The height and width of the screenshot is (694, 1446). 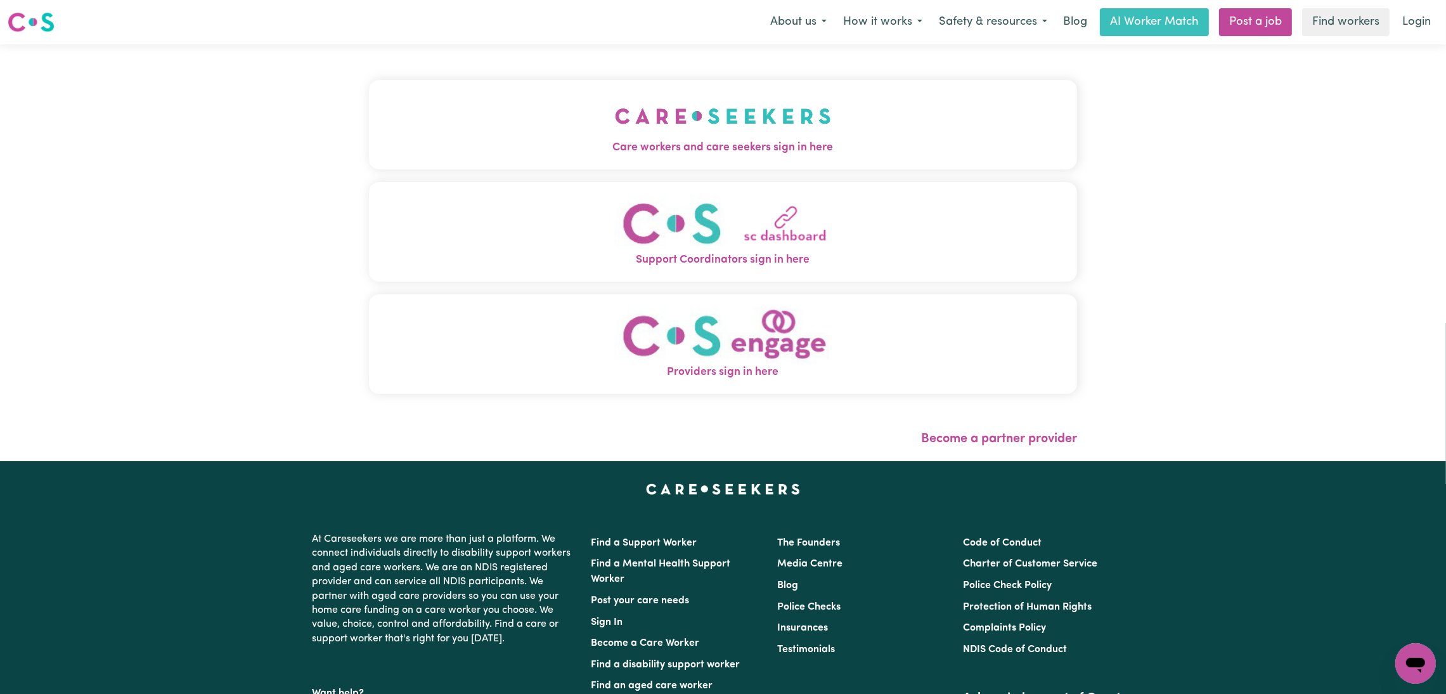 What do you see at coordinates (723, 344) in the screenshot?
I see `button: Providers sign in here` at bounding box center [723, 344].